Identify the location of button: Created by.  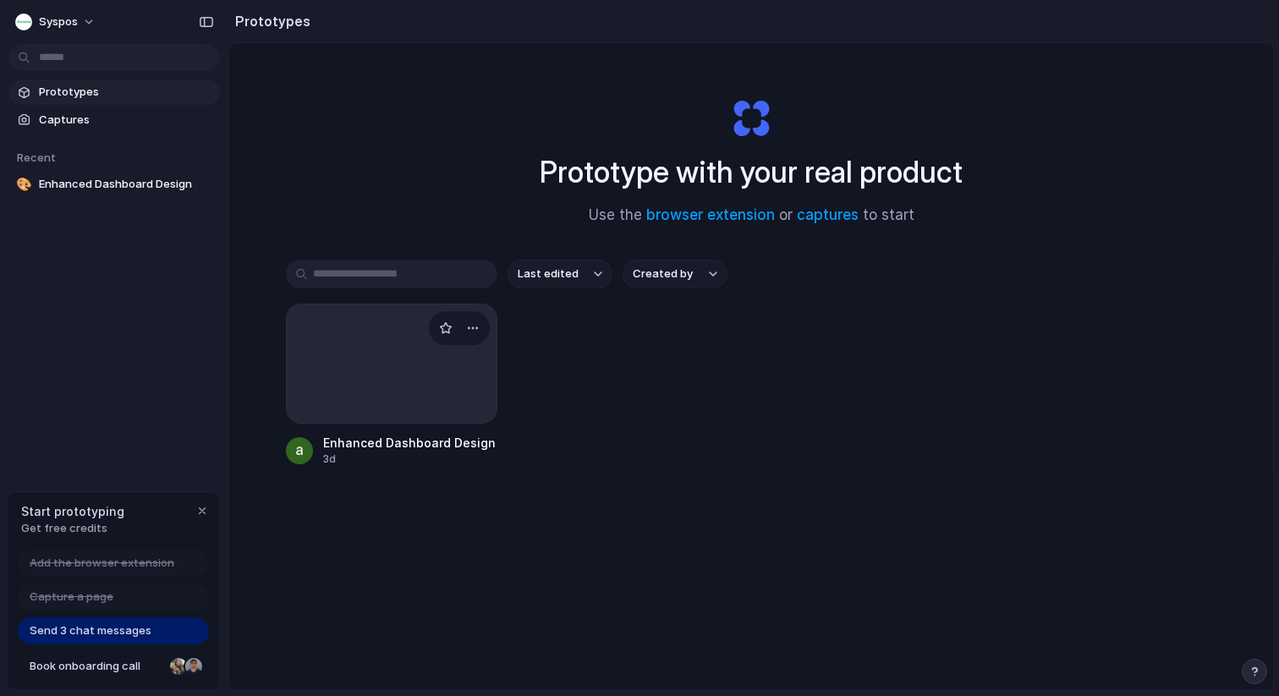
(675, 274).